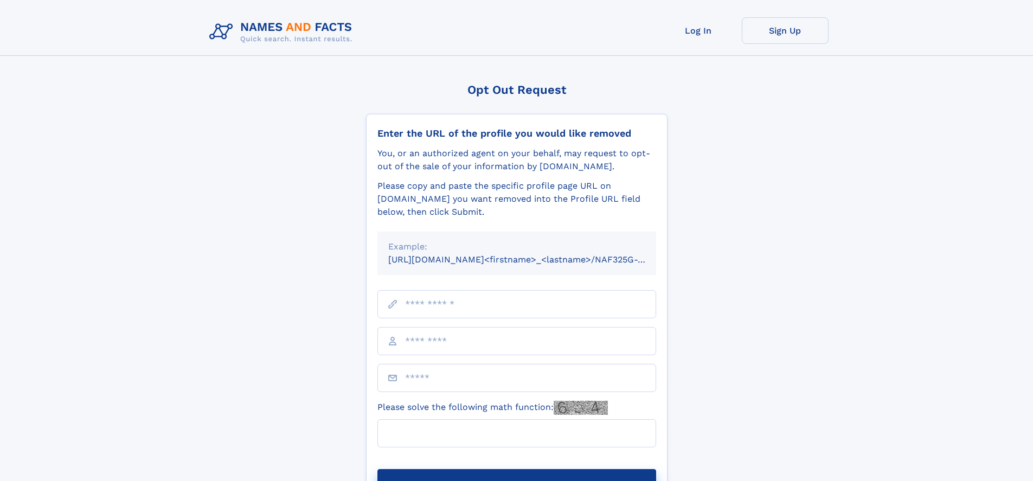  What do you see at coordinates (492, 408) in the screenshot?
I see `label: Please solve the following math function:` at bounding box center [492, 408].